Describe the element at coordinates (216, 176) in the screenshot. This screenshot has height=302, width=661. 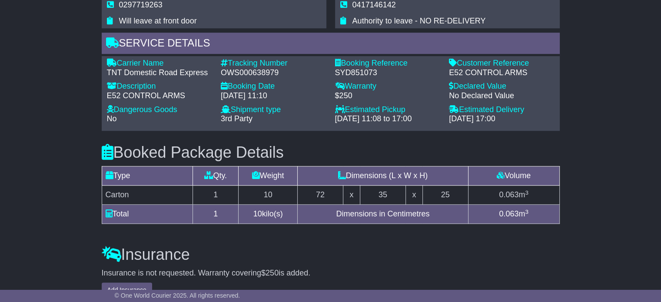
I see `td: Qty.` at that location.